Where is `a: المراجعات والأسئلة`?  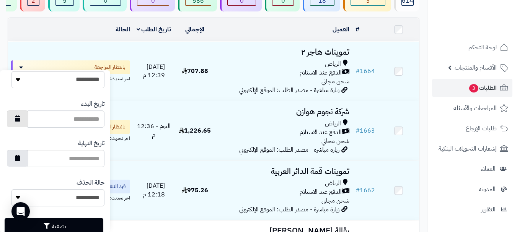
a: المراجعات والأسئلة is located at coordinates (472, 108).